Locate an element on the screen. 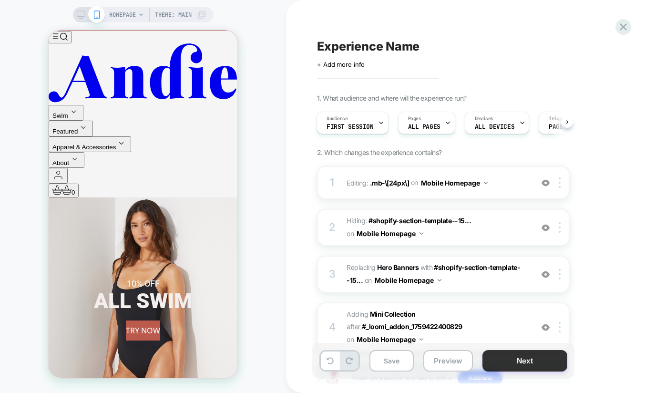  span: Featured is located at coordinates (16, 101).